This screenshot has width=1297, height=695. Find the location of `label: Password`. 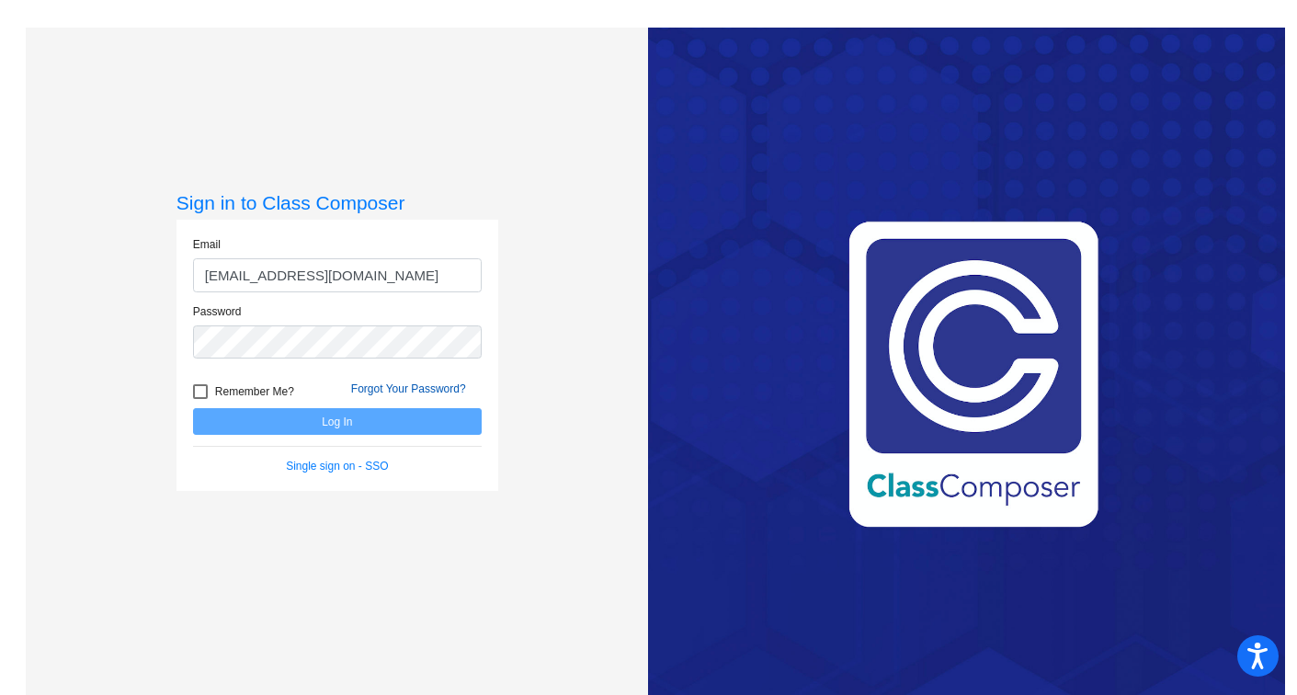

label: Password is located at coordinates (217, 312).